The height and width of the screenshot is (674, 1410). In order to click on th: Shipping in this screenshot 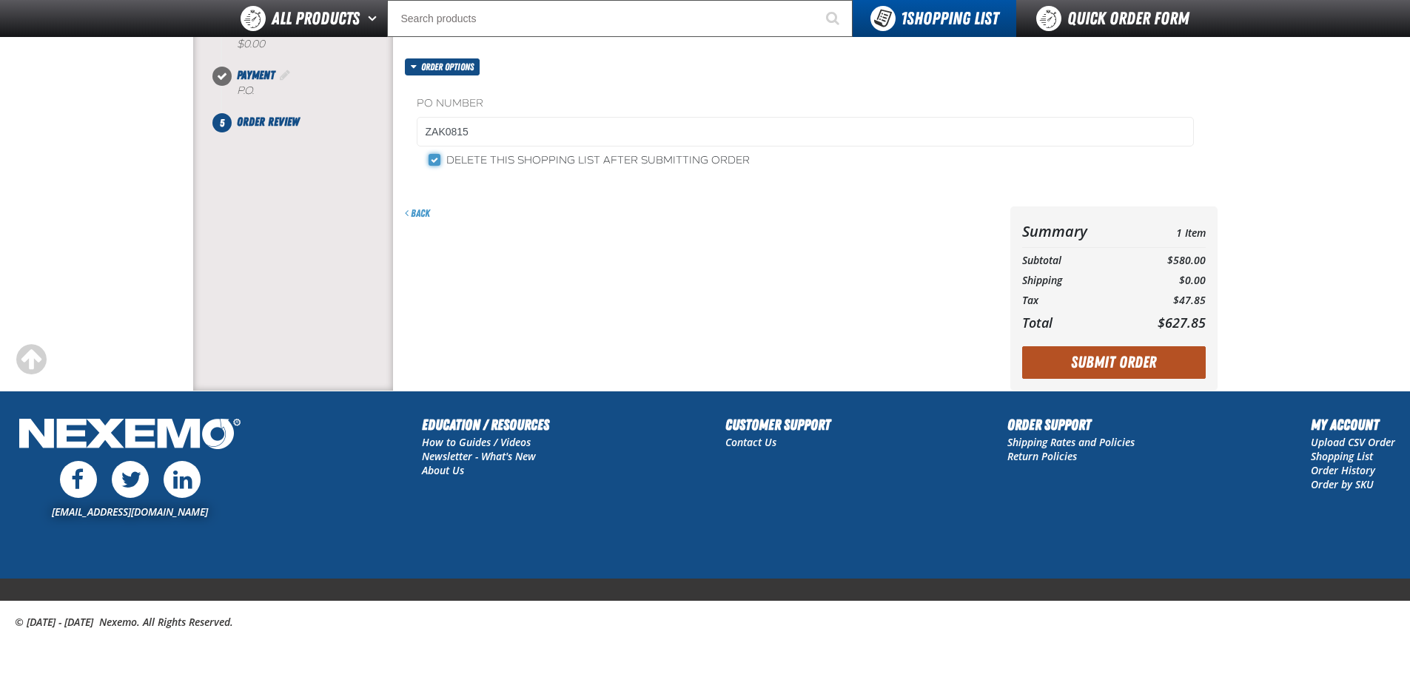, I will do `click(1075, 280)`.